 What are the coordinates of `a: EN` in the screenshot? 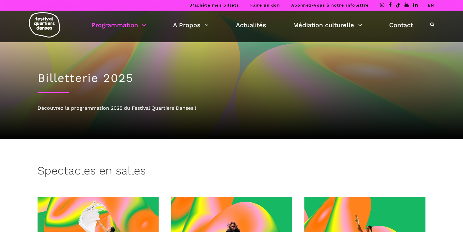 It's located at (431, 5).